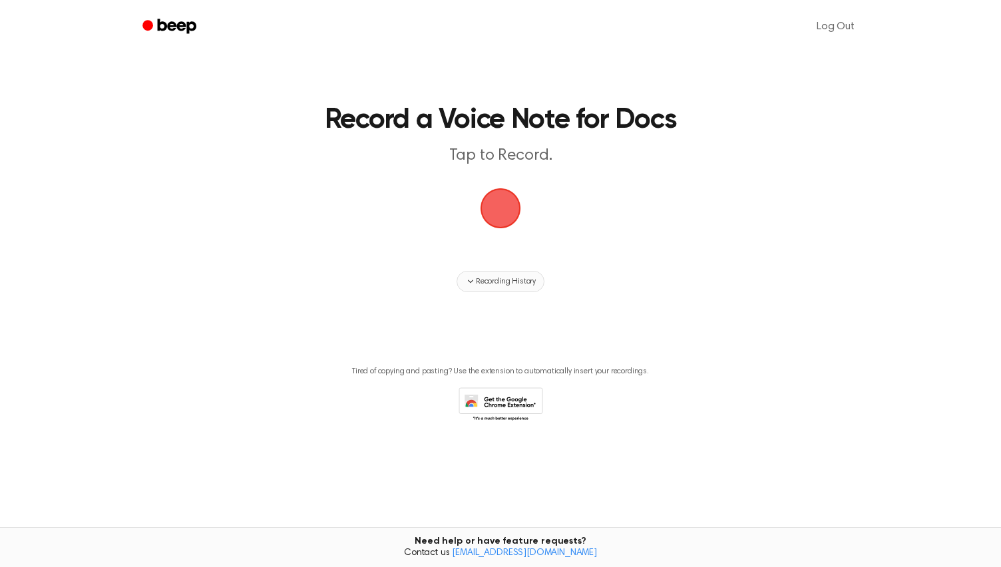 This screenshot has width=1001, height=567. What do you see at coordinates (501, 282) in the screenshot?
I see `button: Recording History` at bounding box center [501, 282].